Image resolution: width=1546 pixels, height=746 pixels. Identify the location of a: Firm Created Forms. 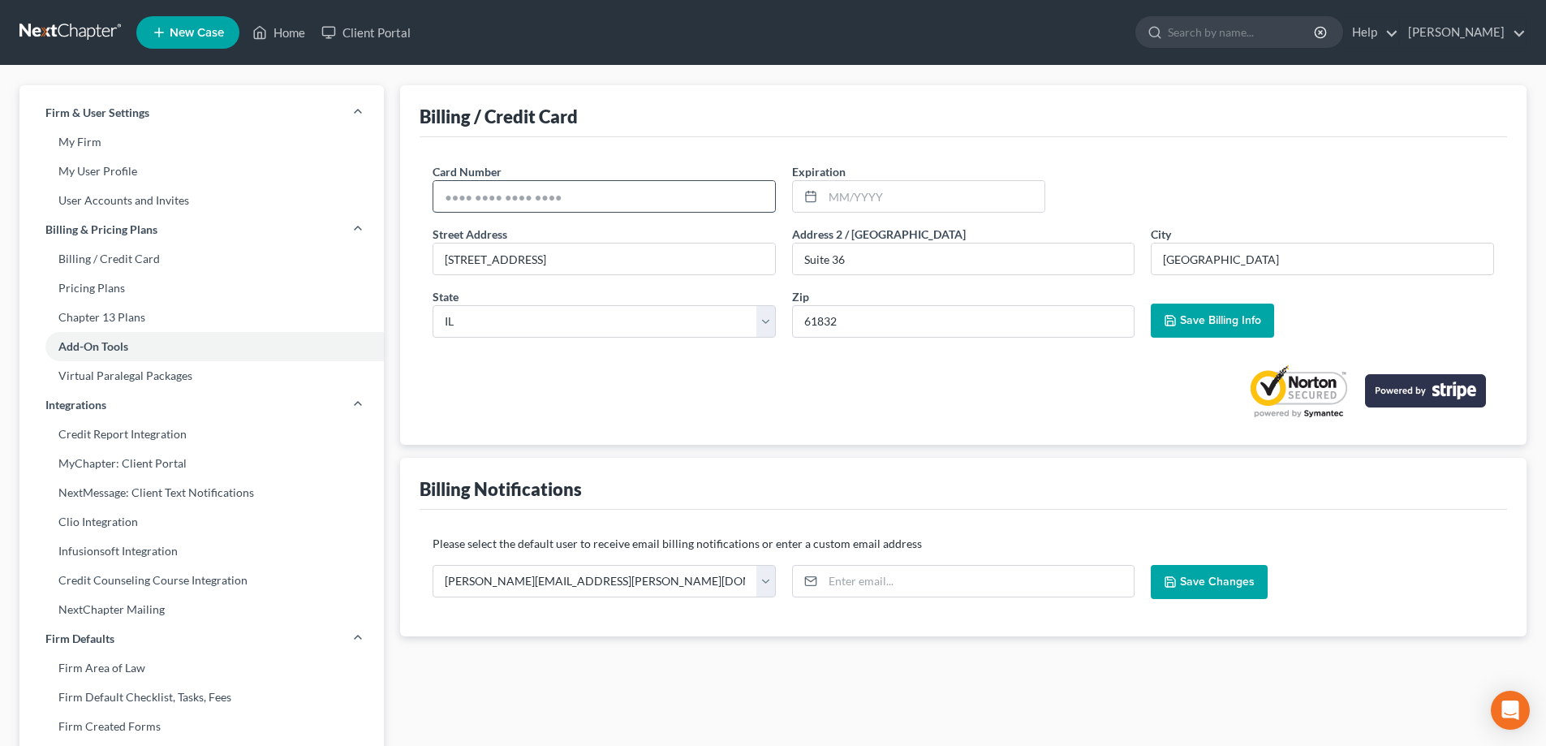
(201, 726).